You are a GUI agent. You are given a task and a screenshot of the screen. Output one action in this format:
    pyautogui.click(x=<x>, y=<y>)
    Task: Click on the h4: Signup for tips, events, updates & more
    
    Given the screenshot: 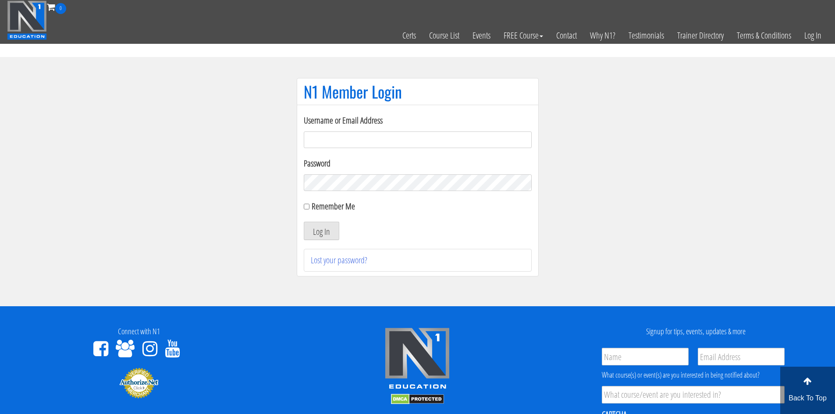 What is the action you would take?
    pyautogui.click(x=695, y=332)
    